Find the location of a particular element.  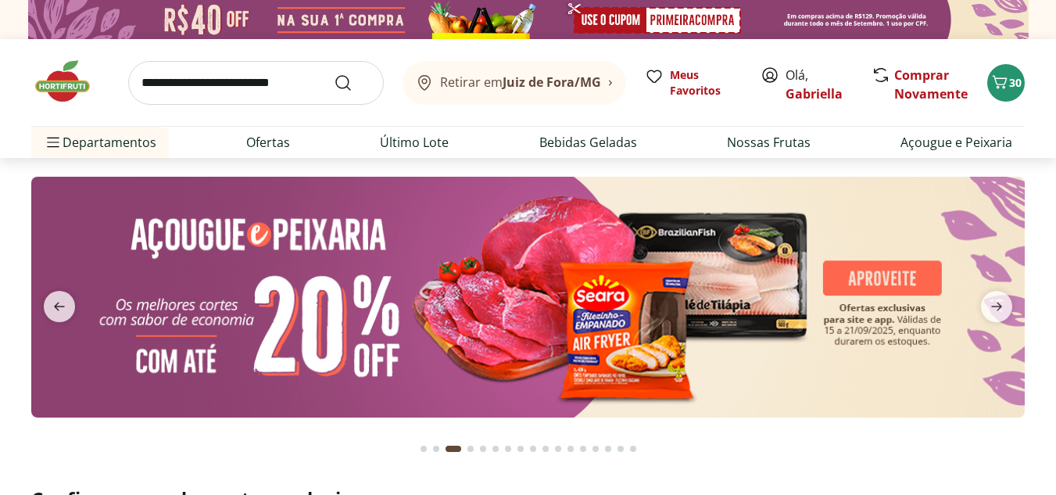

a: Ofertas is located at coordinates (268, 142).